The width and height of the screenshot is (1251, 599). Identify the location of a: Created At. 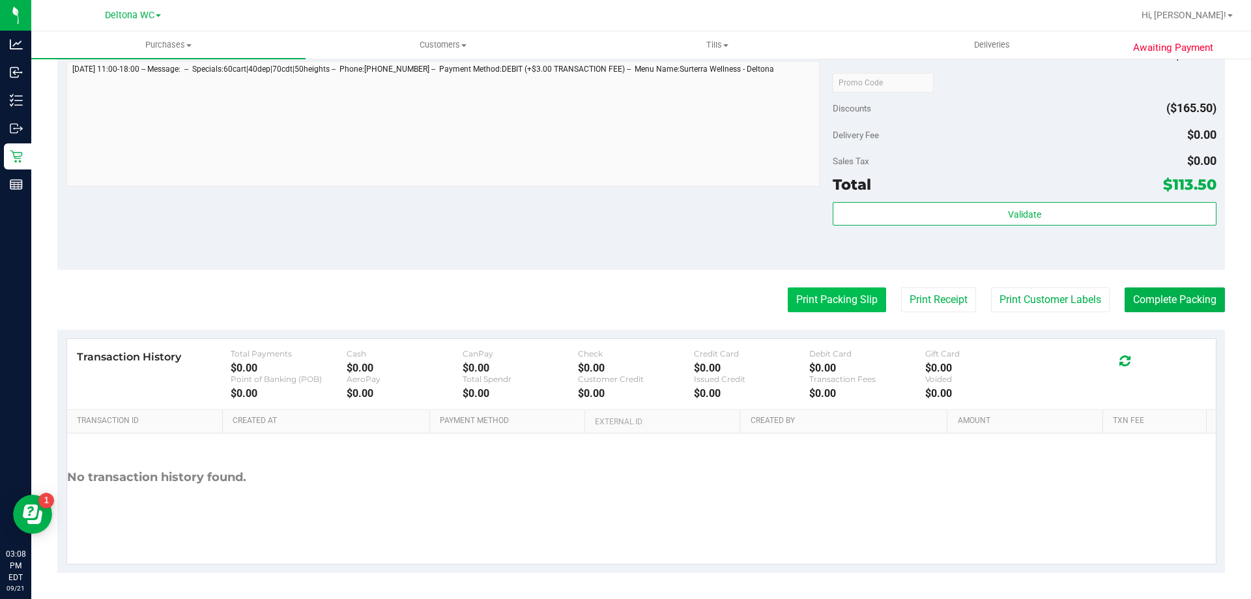
(328, 421).